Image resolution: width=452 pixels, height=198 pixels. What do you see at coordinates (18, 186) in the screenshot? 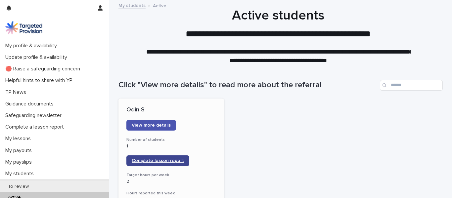
I see `p: To review` at bounding box center [18, 186].